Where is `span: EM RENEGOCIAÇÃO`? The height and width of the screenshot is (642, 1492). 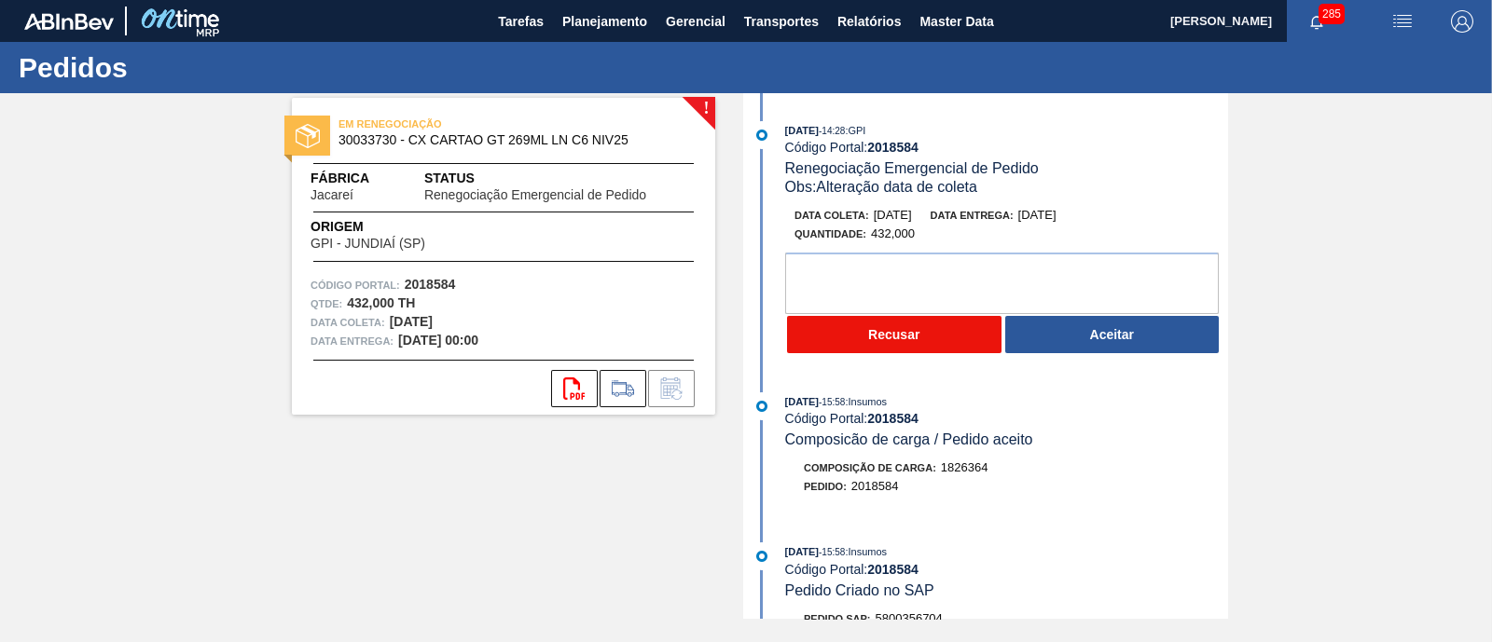
span: EM RENEGOCIAÇÃO is located at coordinates (469, 124).